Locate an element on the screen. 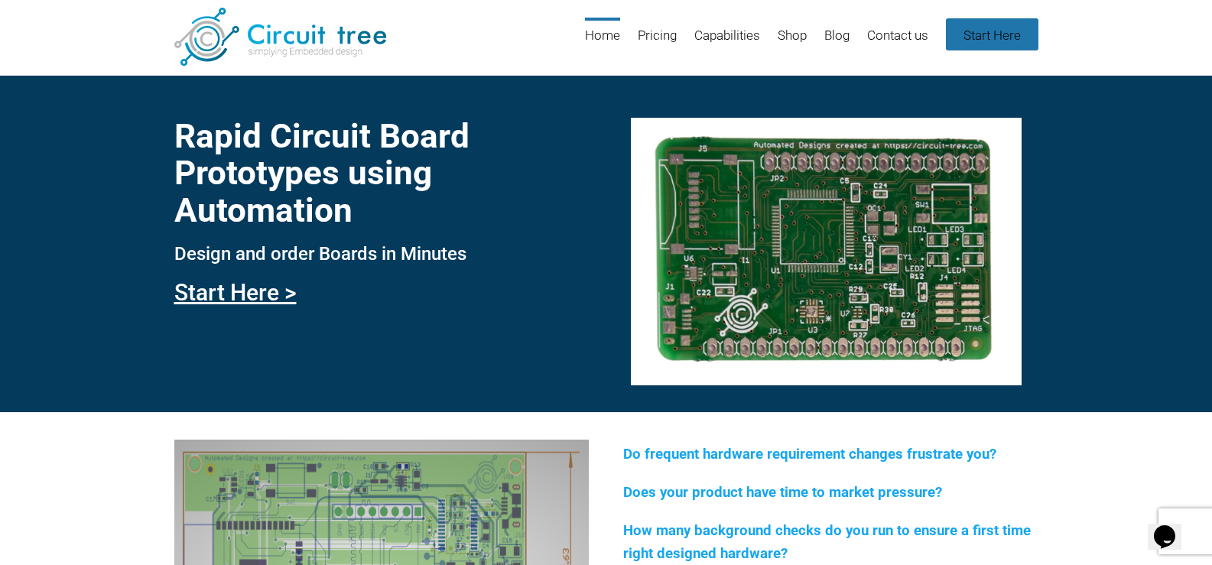 The width and height of the screenshot is (1212, 565). a: Shop is located at coordinates (792, 42).